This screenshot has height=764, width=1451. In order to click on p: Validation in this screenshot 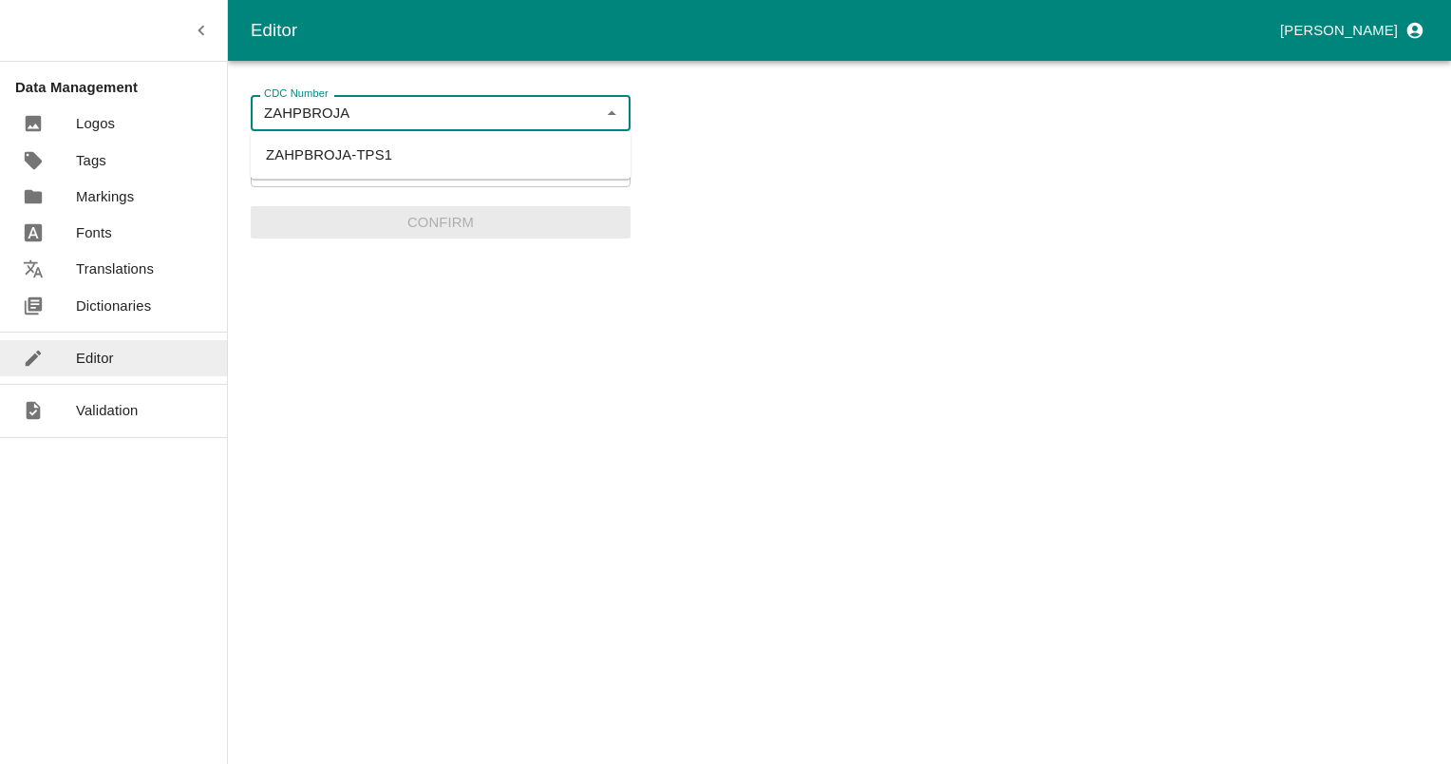, I will do `click(107, 410)`.